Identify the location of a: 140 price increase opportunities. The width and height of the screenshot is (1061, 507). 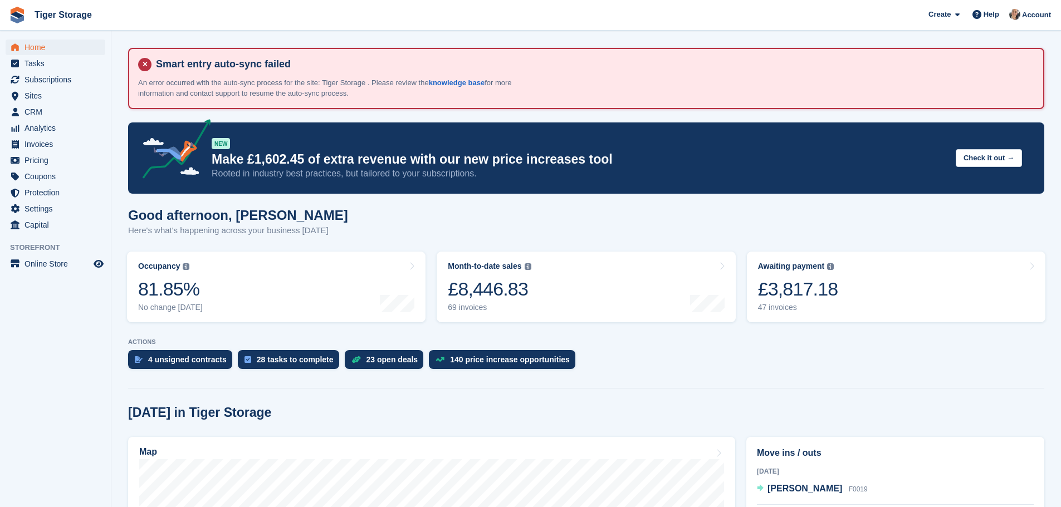
(505, 363).